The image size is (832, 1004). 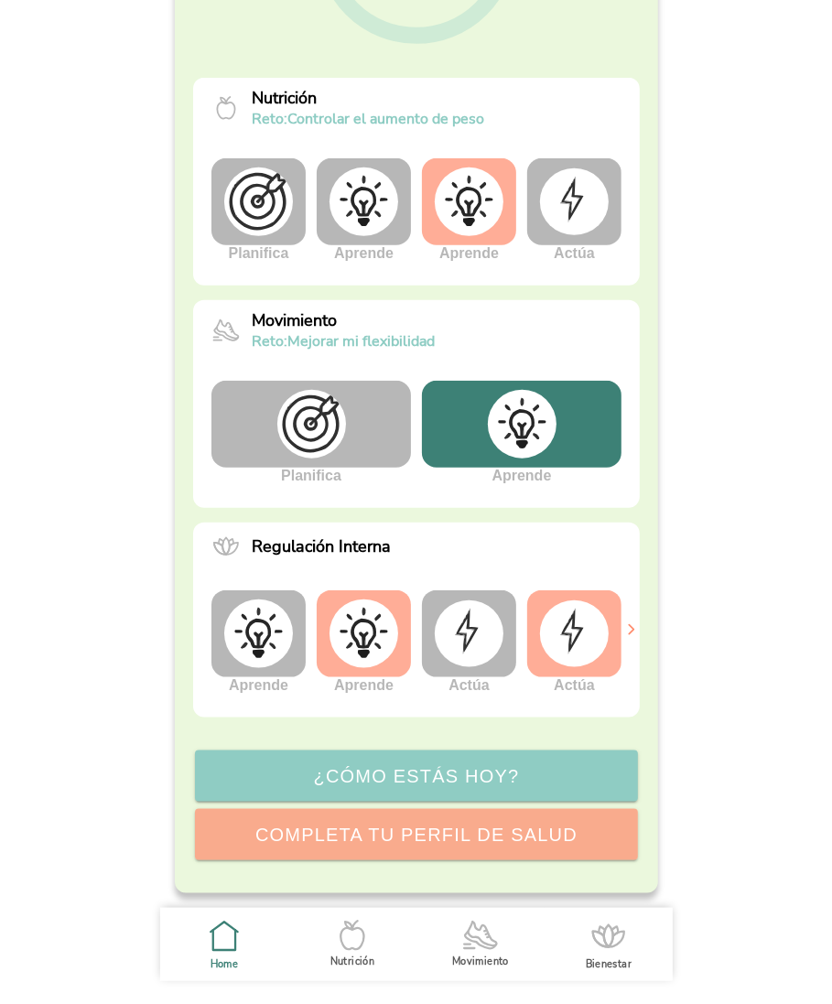 I want to click on p: Controlar el aumento de peso, so click(x=368, y=119).